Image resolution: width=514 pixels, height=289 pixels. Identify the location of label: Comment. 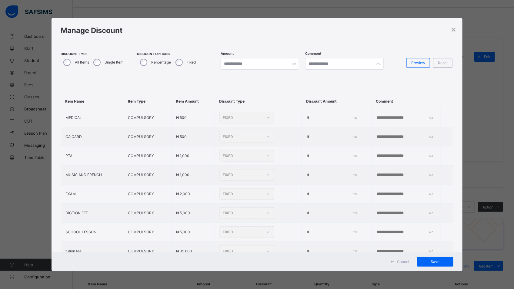
(313, 54).